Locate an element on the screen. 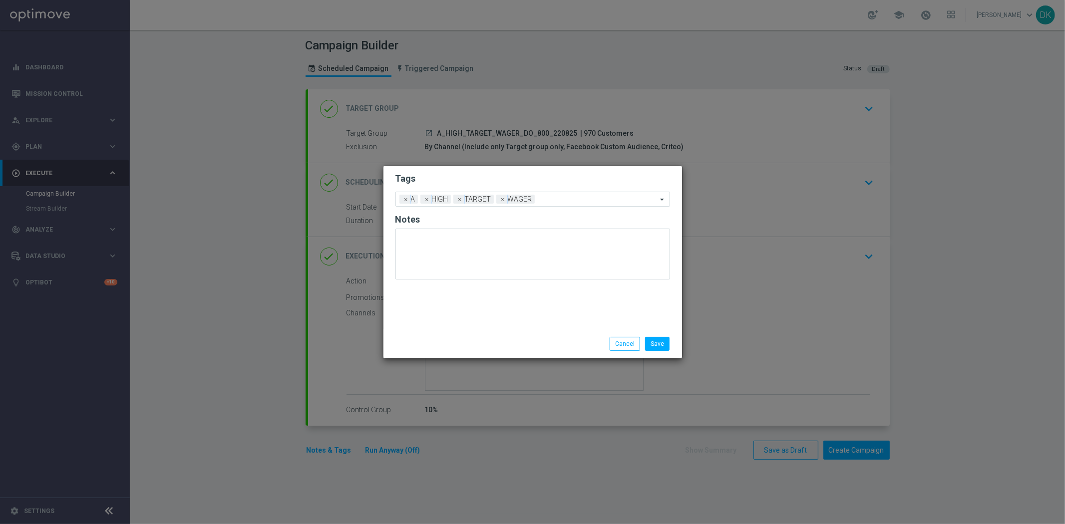  button: Save is located at coordinates (657, 344).